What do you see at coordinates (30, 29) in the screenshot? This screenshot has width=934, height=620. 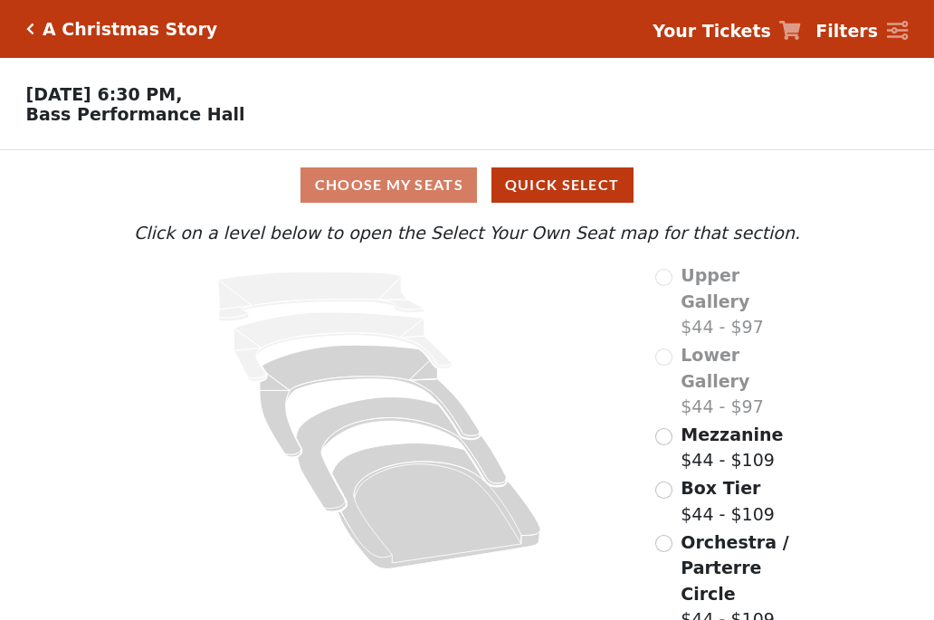 I see `a: Click here to go back to filters` at bounding box center [30, 29].